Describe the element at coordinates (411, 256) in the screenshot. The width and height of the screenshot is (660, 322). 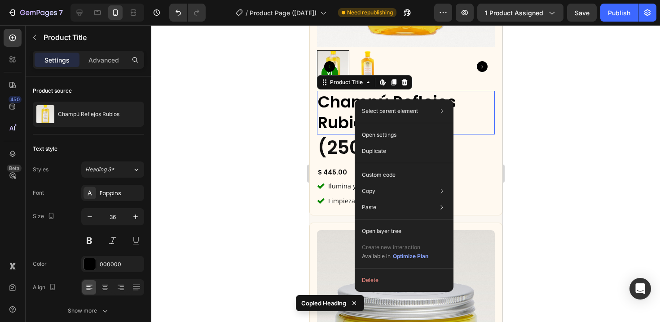
I see `button: Optimize Plan` at that location.